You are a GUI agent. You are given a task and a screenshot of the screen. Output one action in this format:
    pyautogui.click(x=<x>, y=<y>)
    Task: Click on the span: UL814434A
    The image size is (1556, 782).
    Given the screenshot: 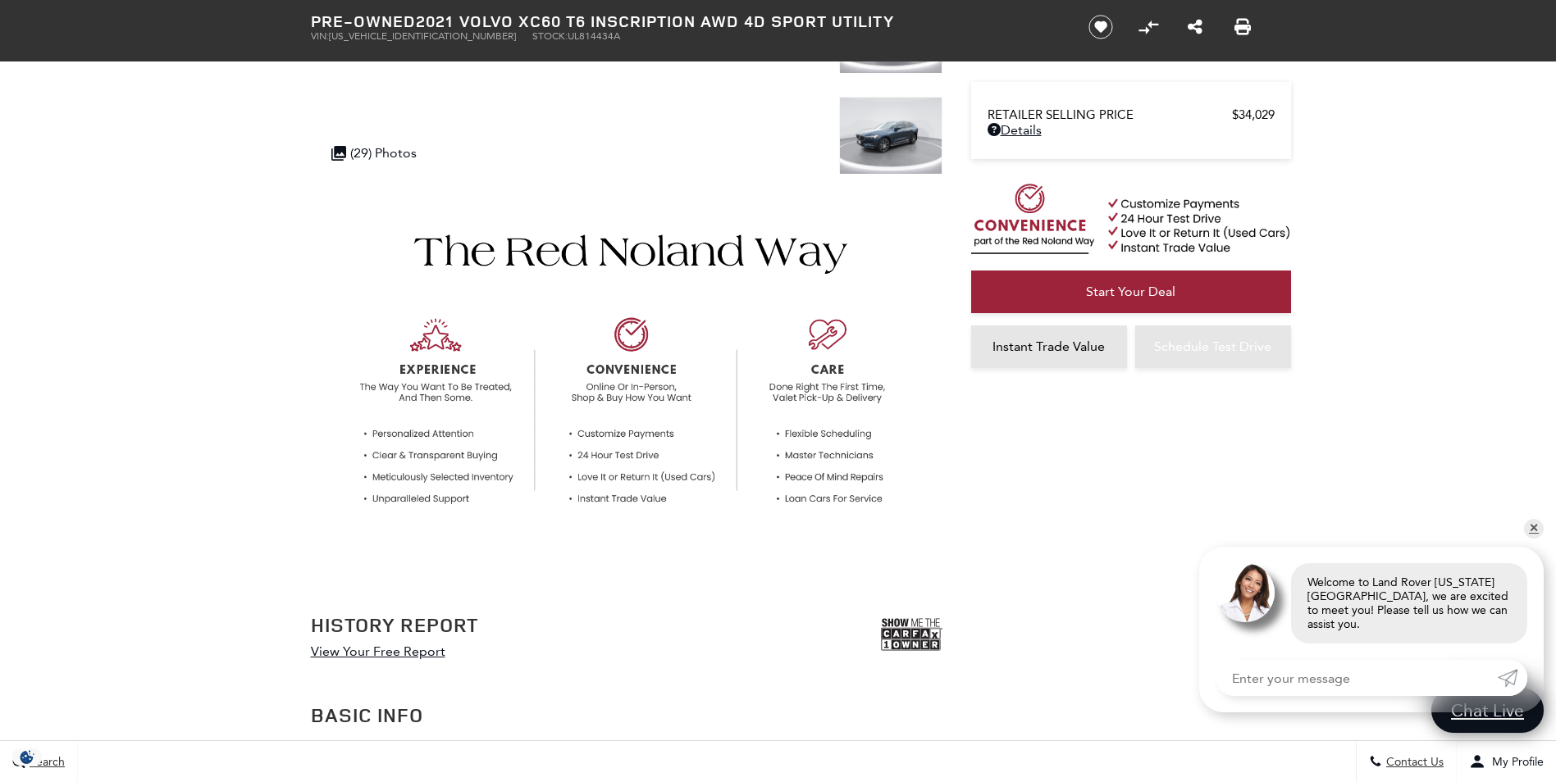 What is the action you would take?
    pyautogui.click(x=594, y=36)
    